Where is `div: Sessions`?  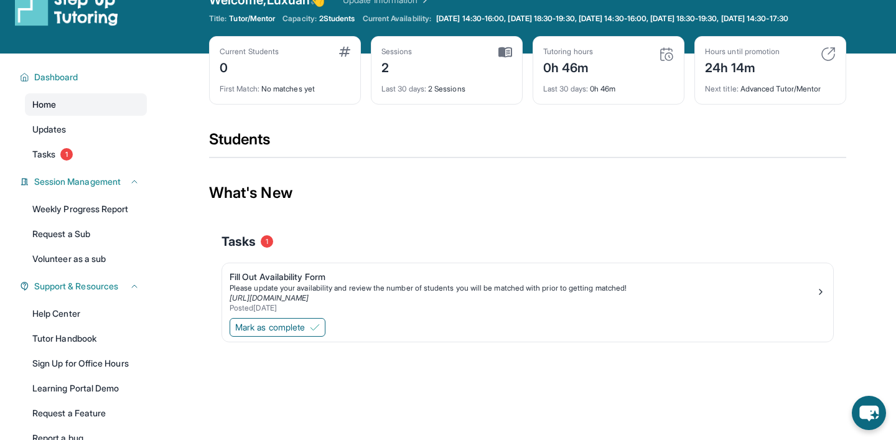
div: Sessions is located at coordinates (397, 52).